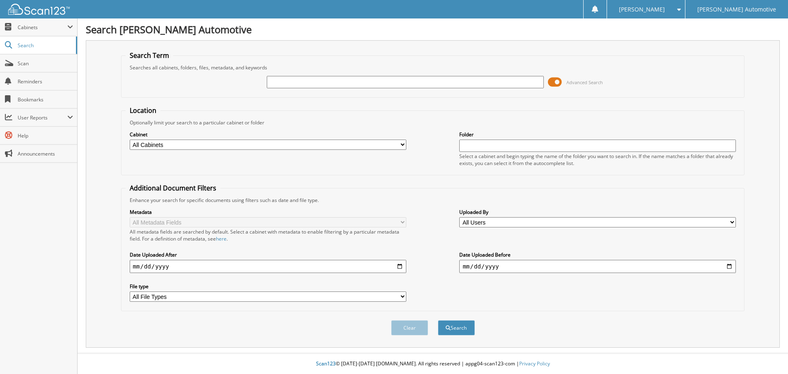 The width and height of the screenshot is (788, 374). Describe the element at coordinates (149, 55) in the screenshot. I see `legend: Search Term` at that location.